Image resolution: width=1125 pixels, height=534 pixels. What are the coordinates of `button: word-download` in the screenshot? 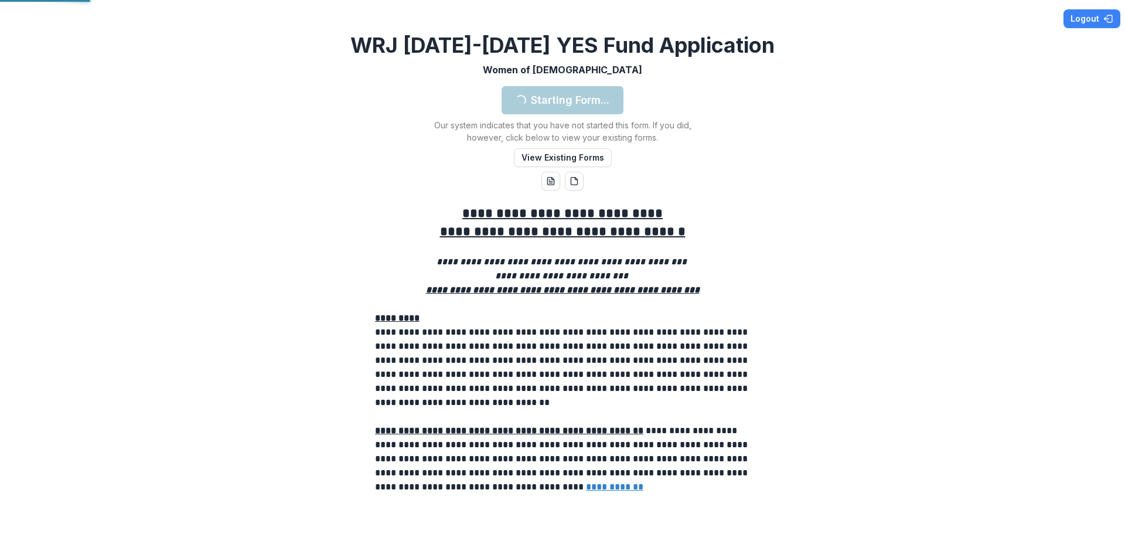 It's located at (551, 181).